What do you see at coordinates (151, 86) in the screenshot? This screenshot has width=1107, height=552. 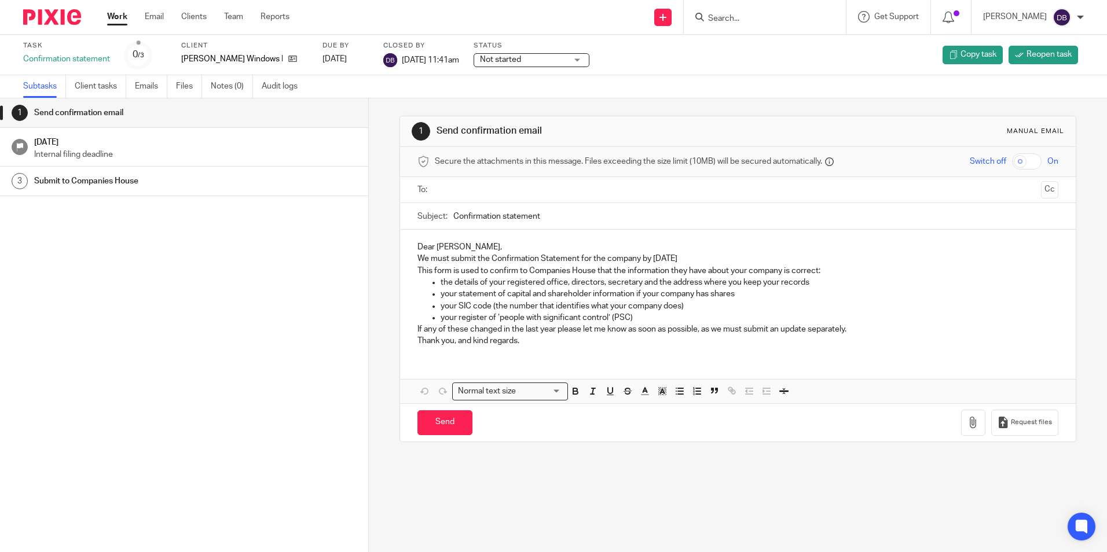 I see `a: Emails` at bounding box center [151, 86].